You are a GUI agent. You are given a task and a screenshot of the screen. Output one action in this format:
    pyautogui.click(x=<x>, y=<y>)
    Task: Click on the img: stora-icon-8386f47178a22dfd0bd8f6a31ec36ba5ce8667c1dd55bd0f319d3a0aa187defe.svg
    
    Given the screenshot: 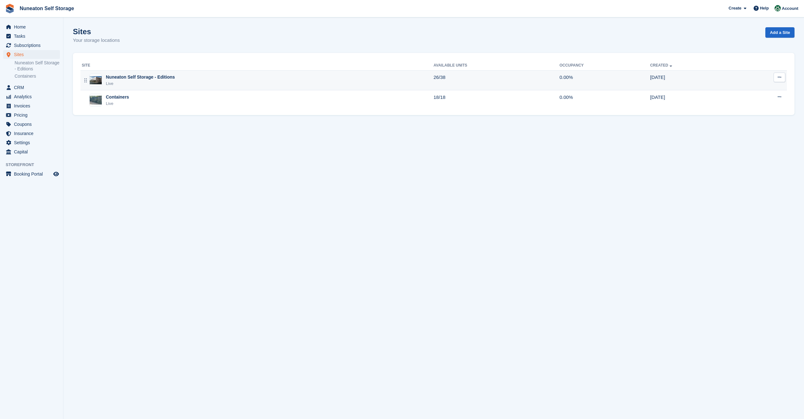 What is the action you would take?
    pyautogui.click(x=10, y=9)
    